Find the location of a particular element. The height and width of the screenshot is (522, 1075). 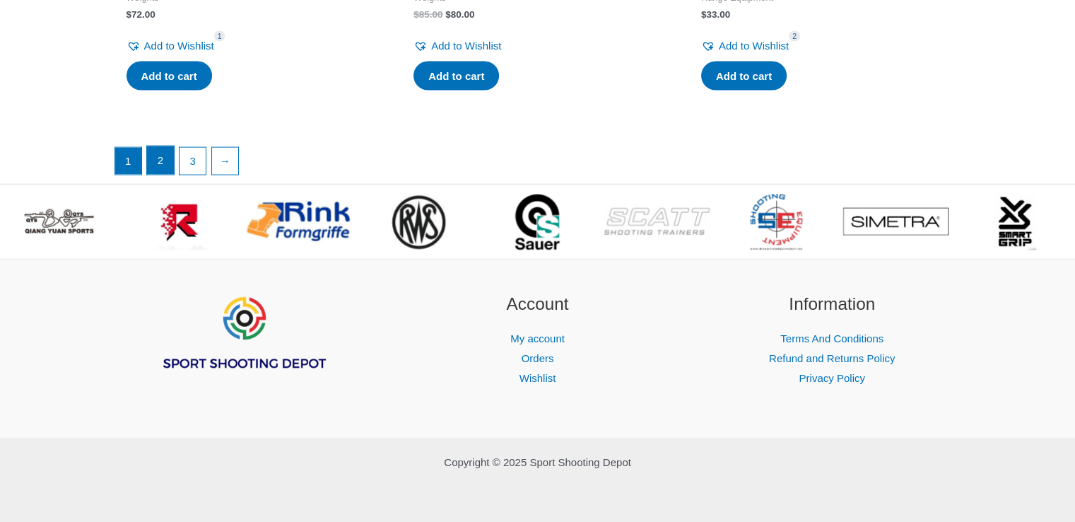

a: Page 3 is located at coordinates (193, 161).